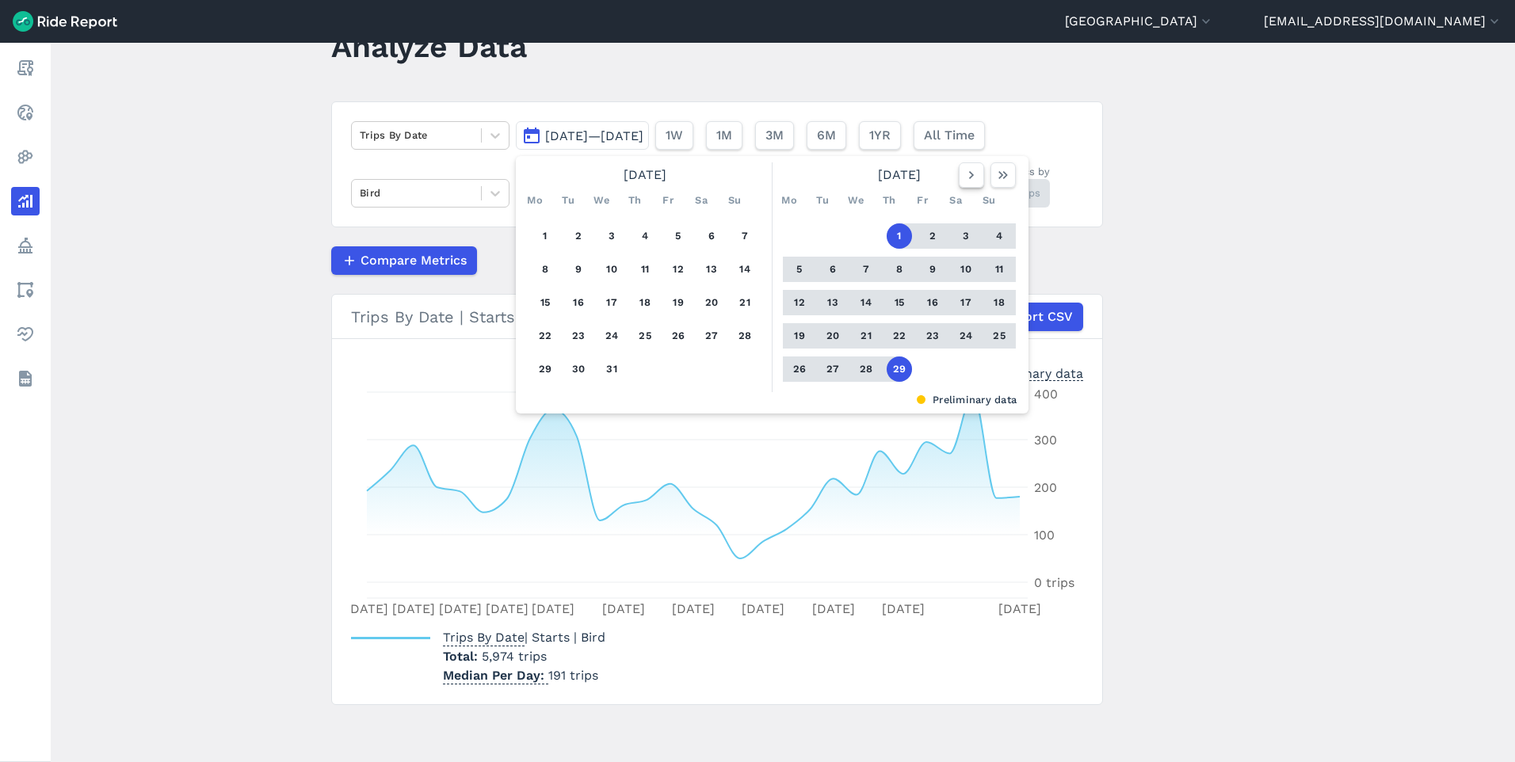 The width and height of the screenshot is (1515, 762). What do you see at coordinates (966, 269) in the screenshot?
I see `button: 10` at bounding box center [966, 269].